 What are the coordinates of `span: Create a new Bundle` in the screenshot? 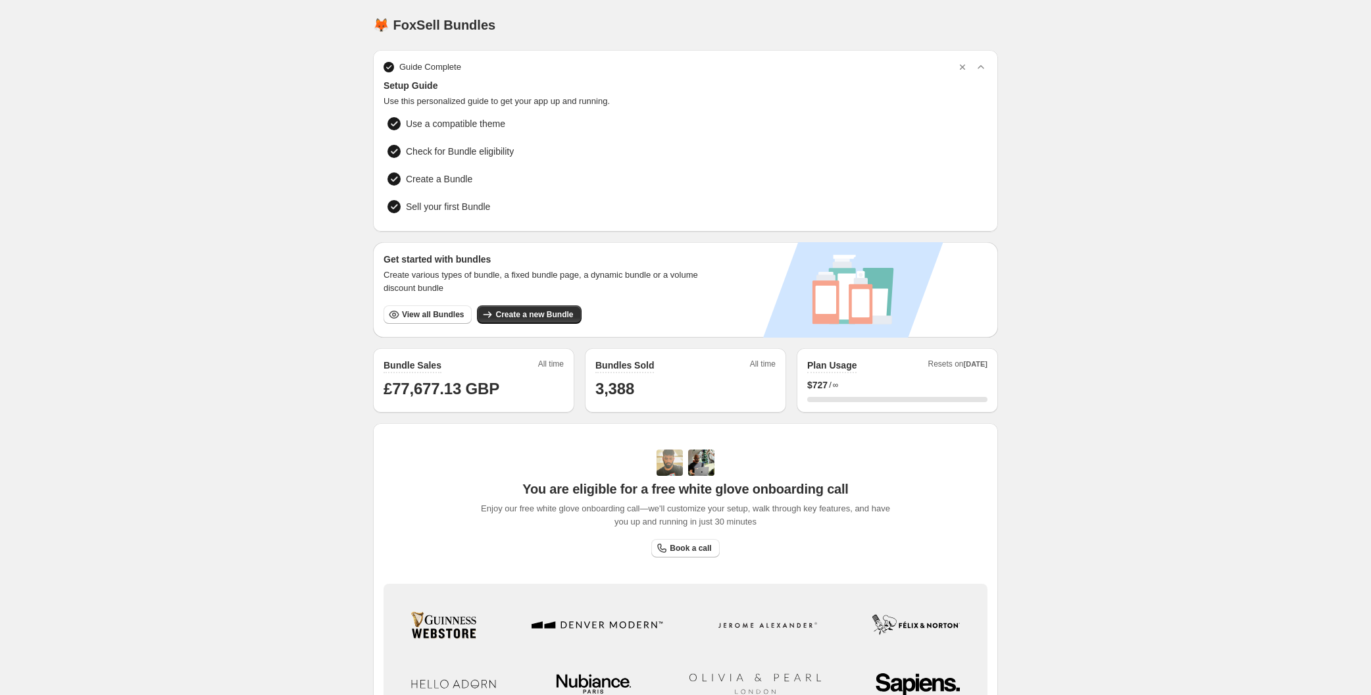 It's located at (534, 314).